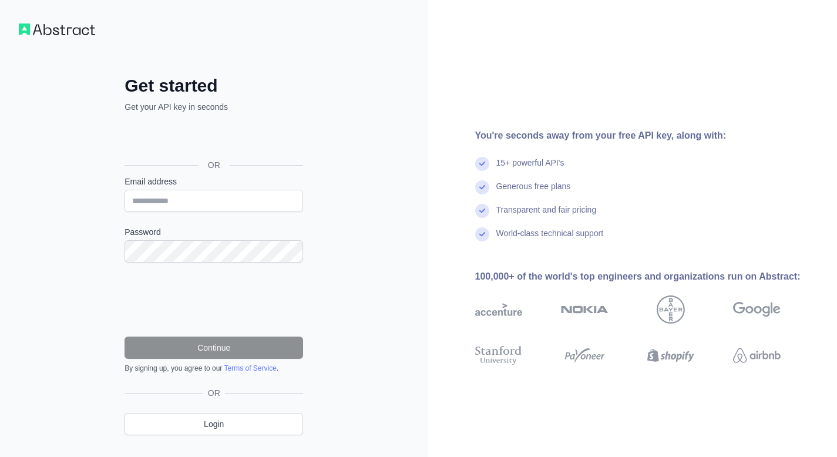  Describe the element at coordinates (499, 355) in the screenshot. I see `img: stanford university` at that location.